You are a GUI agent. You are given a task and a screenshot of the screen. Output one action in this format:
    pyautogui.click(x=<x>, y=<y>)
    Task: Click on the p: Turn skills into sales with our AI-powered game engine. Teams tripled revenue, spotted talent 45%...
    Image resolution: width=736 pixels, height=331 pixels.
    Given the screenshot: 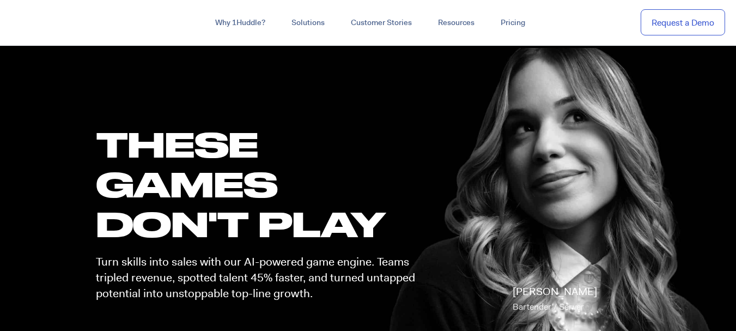 What is the action you would take?
    pyautogui.click(x=260, y=278)
    